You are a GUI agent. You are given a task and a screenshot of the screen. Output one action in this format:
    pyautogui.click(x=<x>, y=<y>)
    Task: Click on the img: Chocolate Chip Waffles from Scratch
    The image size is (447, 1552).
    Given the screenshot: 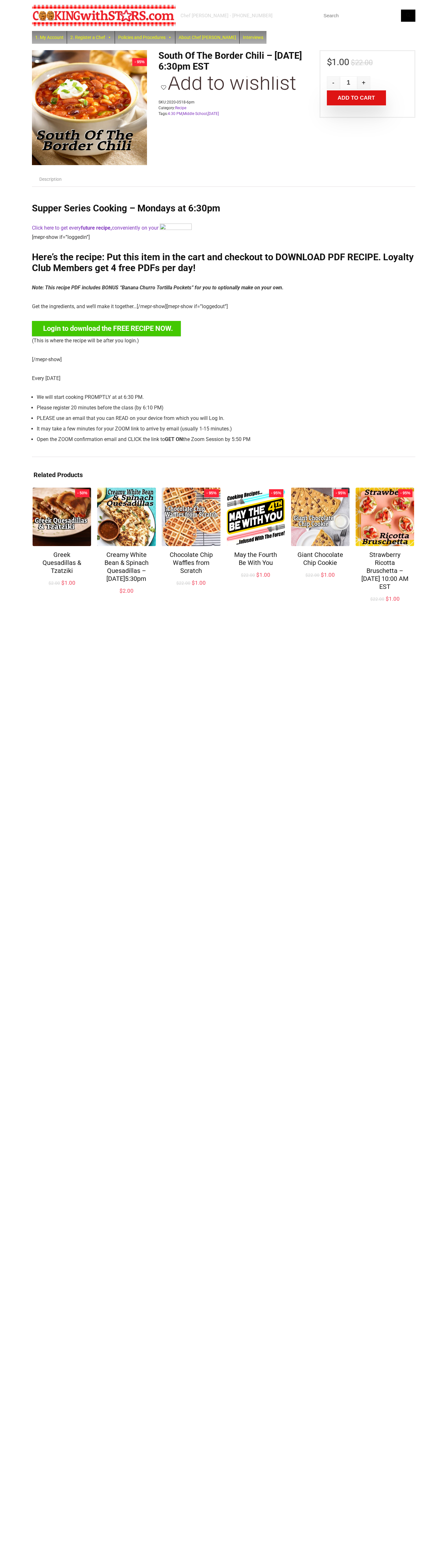 What is the action you would take?
    pyautogui.click(x=191, y=517)
    